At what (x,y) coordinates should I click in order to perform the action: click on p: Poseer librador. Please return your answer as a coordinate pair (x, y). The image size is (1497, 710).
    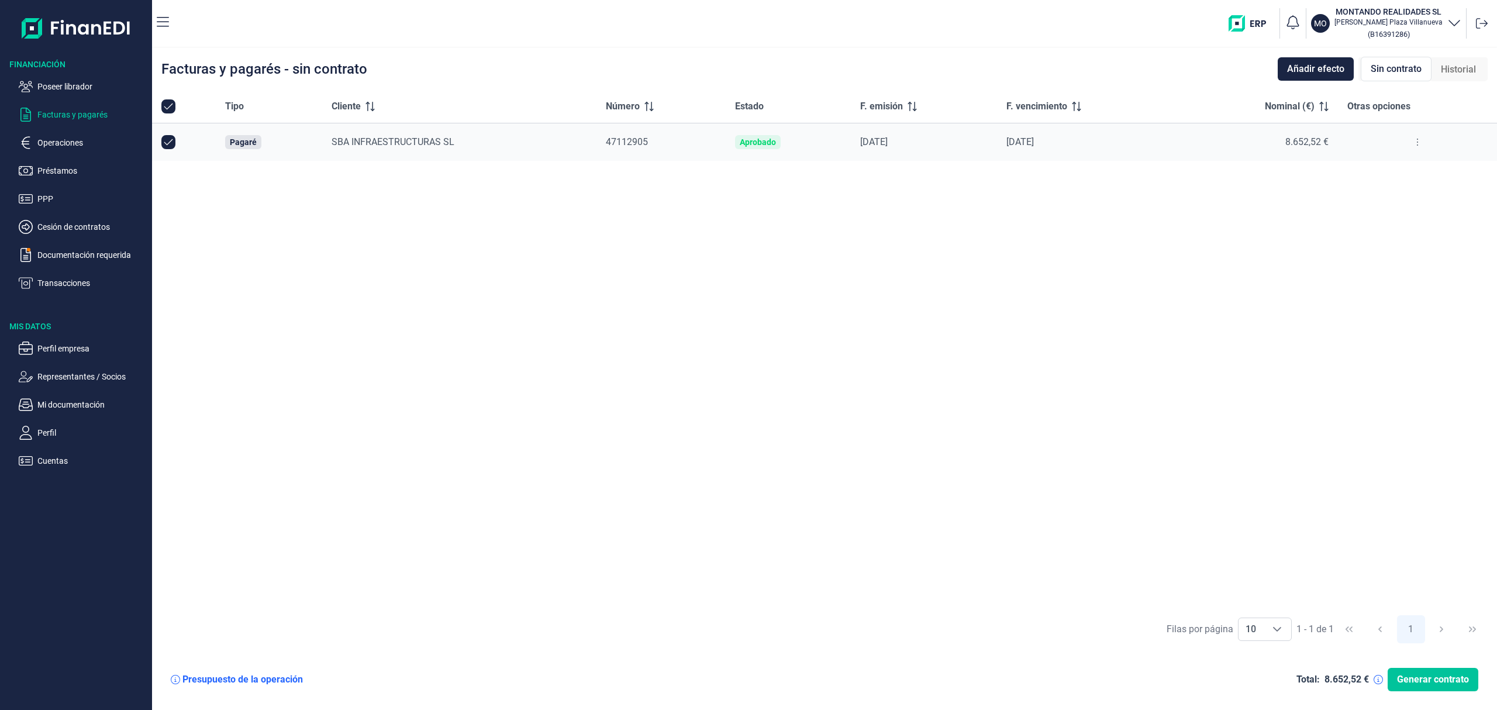
    Looking at the image, I should click on (92, 87).